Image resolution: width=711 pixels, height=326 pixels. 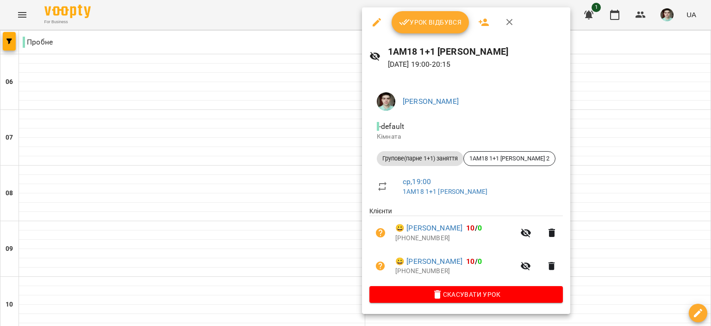 What do you see at coordinates (386, 101) in the screenshot?
I see `img: 8482cb4e613eaef2b7d25a10e2b5d949.jpg` at bounding box center [386, 101].